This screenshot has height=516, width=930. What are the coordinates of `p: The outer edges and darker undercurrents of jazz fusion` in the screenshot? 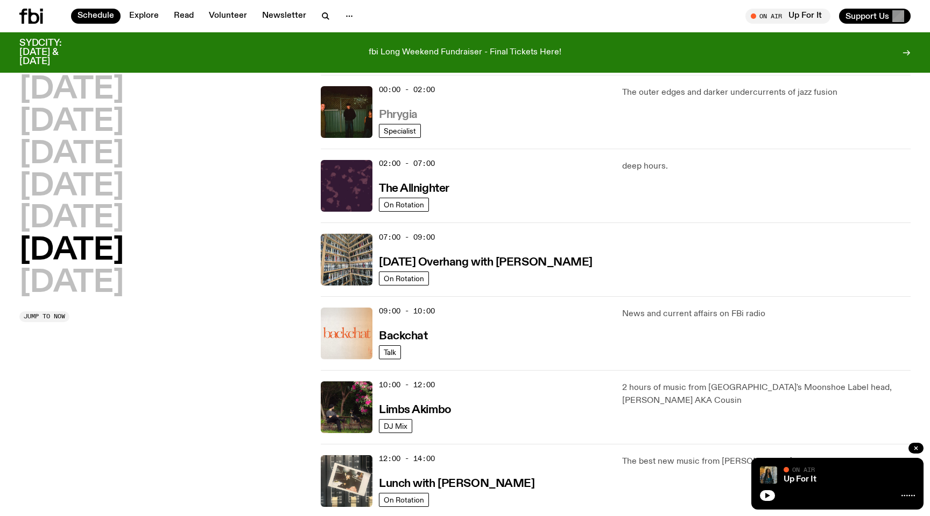 It's located at (766, 93).